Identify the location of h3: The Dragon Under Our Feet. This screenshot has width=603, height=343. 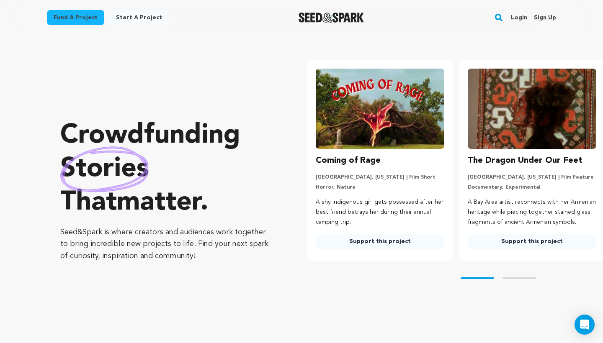
(525, 161).